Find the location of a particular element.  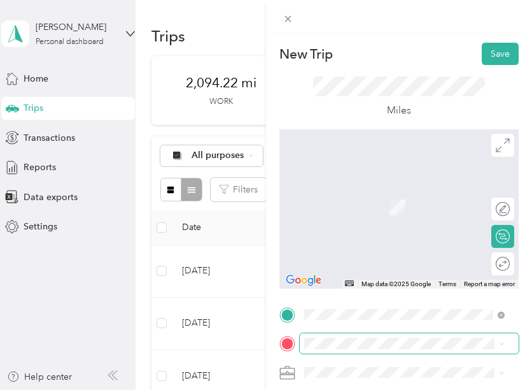

button: Keyboard shortcuts is located at coordinates (350, 283).